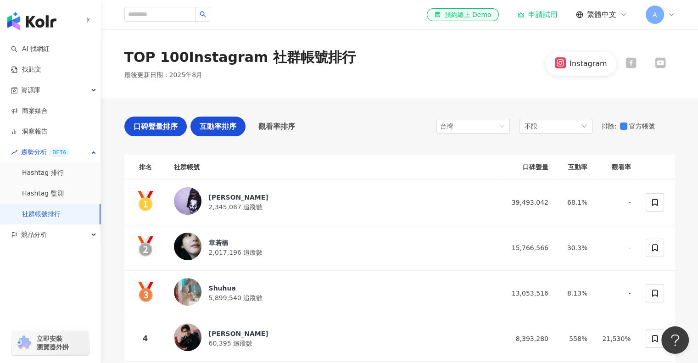 The image size is (698, 363). What do you see at coordinates (334, 167) in the screenshot?
I see `th: 社群帳號` at bounding box center [334, 167].